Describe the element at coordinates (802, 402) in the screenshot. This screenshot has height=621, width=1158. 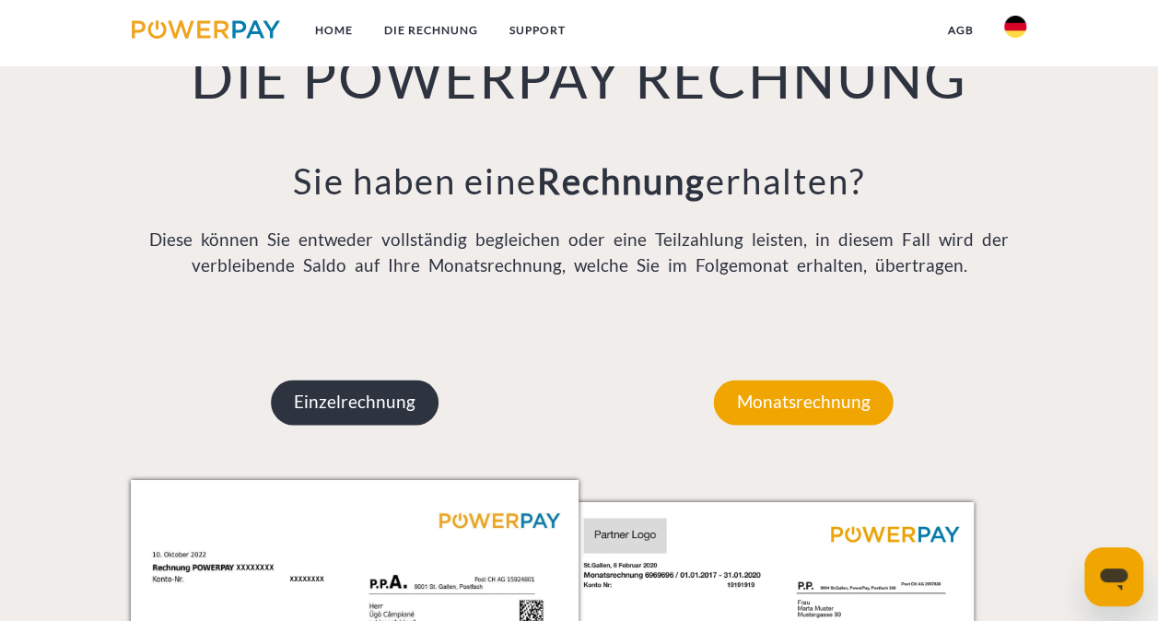
I see `p: Monatsrechnung` at that location.